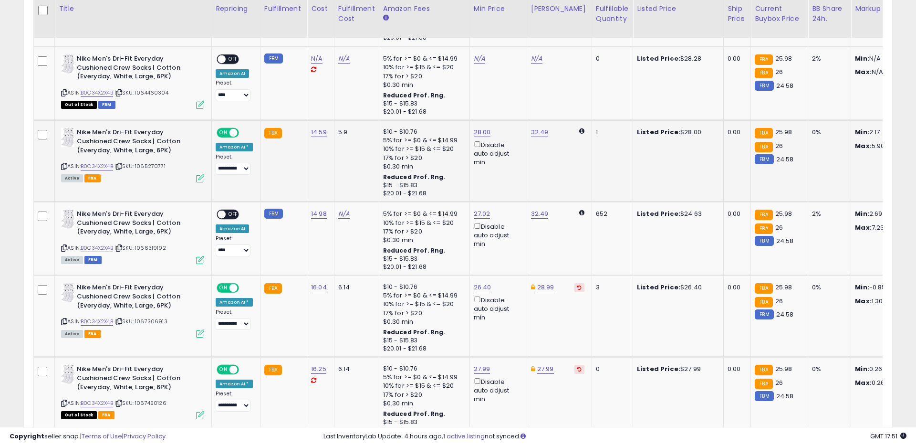 This screenshot has width=916, height=446. I want to click on span: | SKU: 1064460304, so click(141, 93).